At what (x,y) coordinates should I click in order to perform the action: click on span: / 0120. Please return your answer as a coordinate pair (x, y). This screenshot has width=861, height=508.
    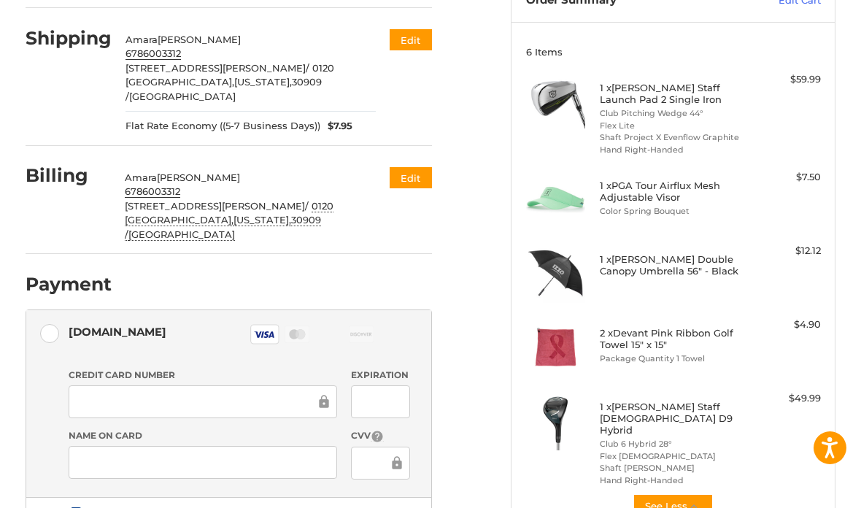
    Looking at the image, I should click on (319, 68).